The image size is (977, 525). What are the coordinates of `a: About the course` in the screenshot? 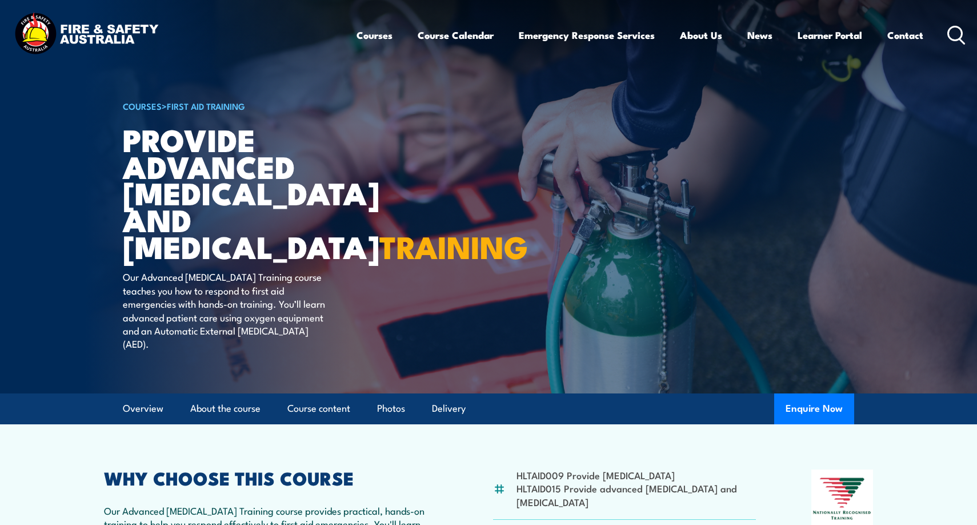 It's located at (225, 408).